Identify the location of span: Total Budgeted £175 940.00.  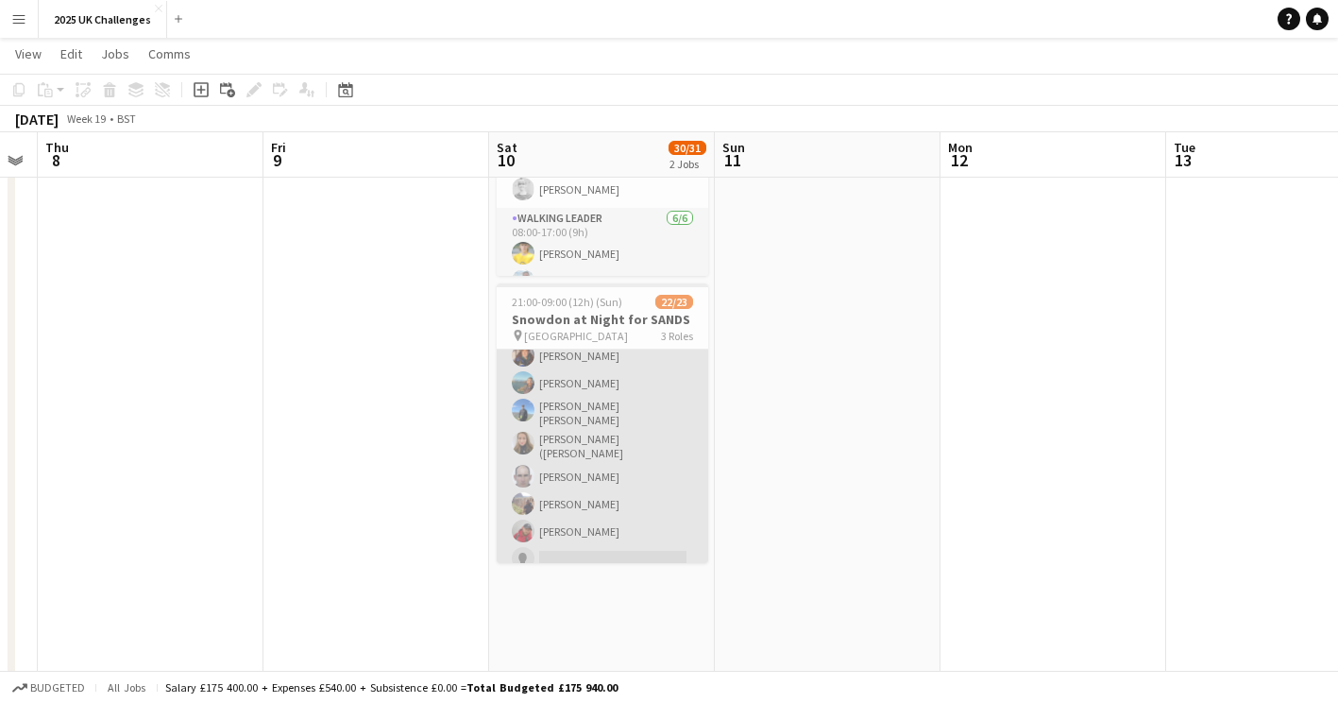
(542, 687).